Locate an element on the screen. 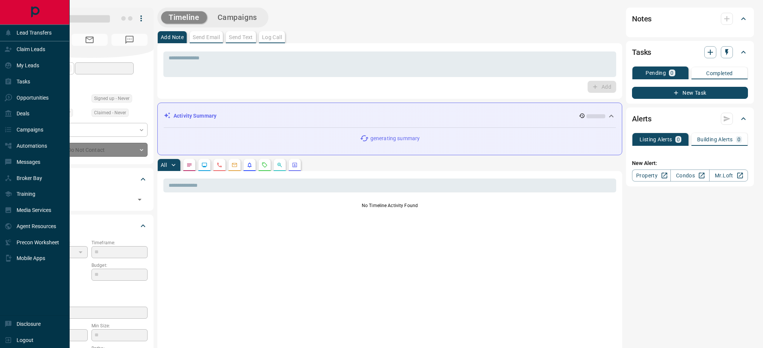 Image resolution: width=763 pixels, height=348 pixels. p: All is located at coordinates (164, 165).